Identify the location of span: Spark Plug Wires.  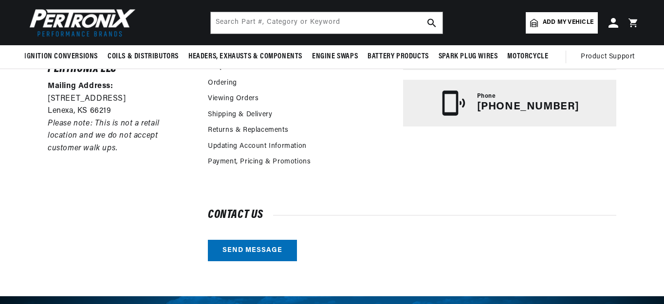
(468, 56).